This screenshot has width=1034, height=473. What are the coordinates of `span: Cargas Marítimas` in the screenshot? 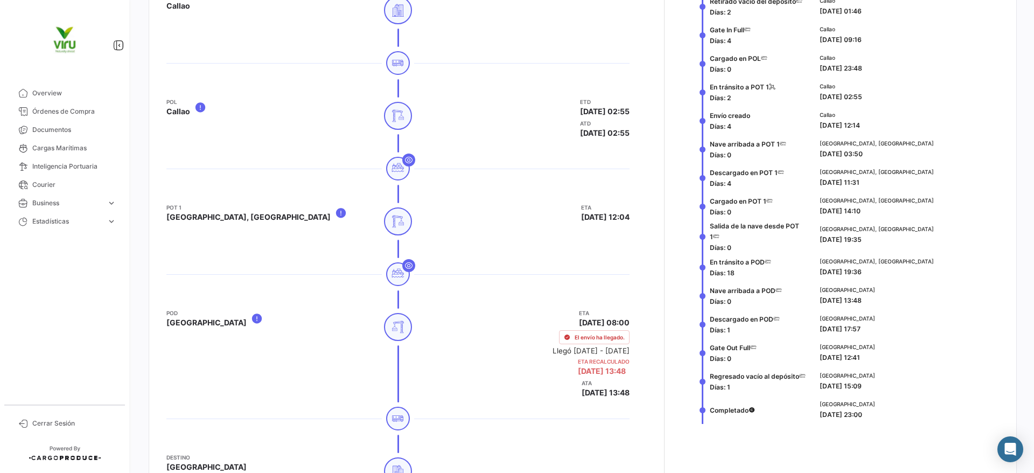 It's located at (74, 148).